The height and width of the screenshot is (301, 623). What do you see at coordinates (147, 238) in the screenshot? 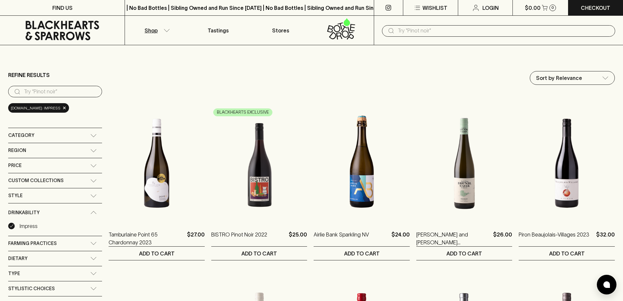
I see `p: Tamburlaine Point 65 Chardonnay 2023` at bounding box center [147, 238].